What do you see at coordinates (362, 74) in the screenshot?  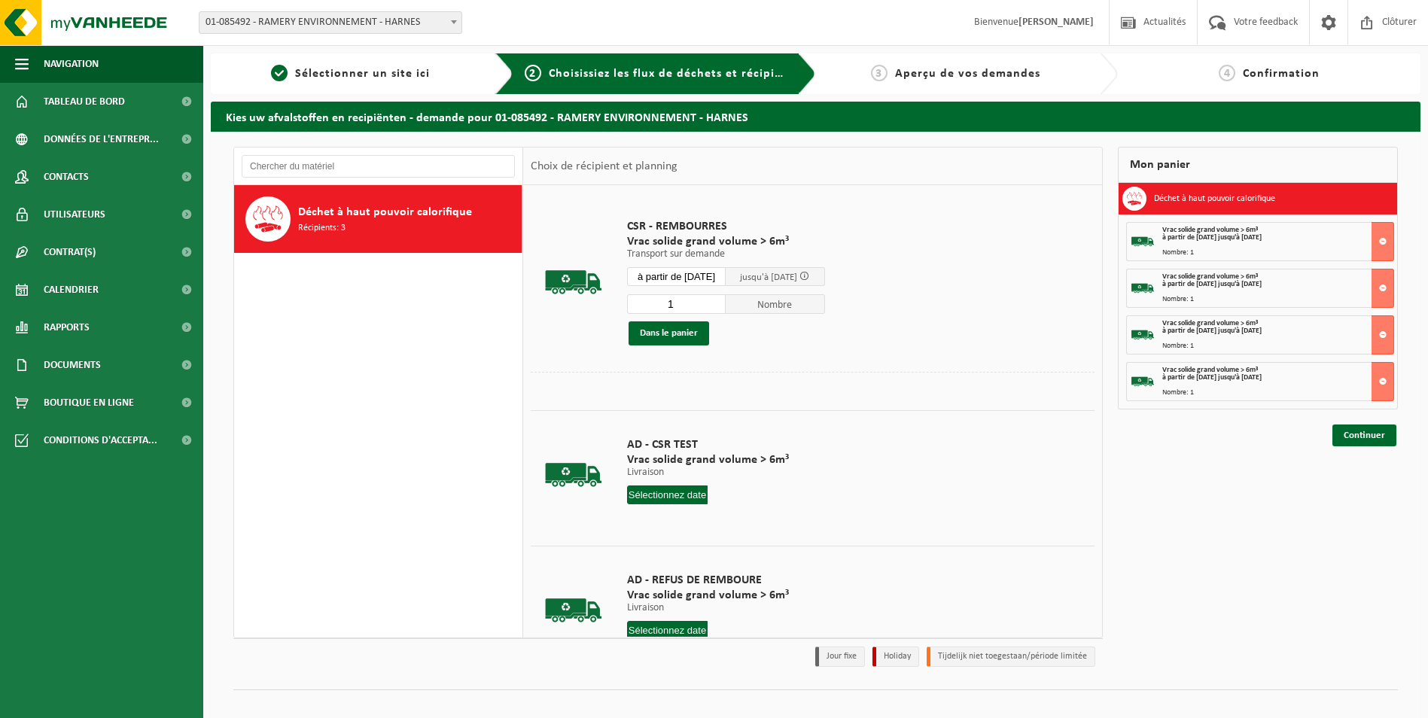 I see `span: Sélectionner un site ici` at bounding box center [362, 74].